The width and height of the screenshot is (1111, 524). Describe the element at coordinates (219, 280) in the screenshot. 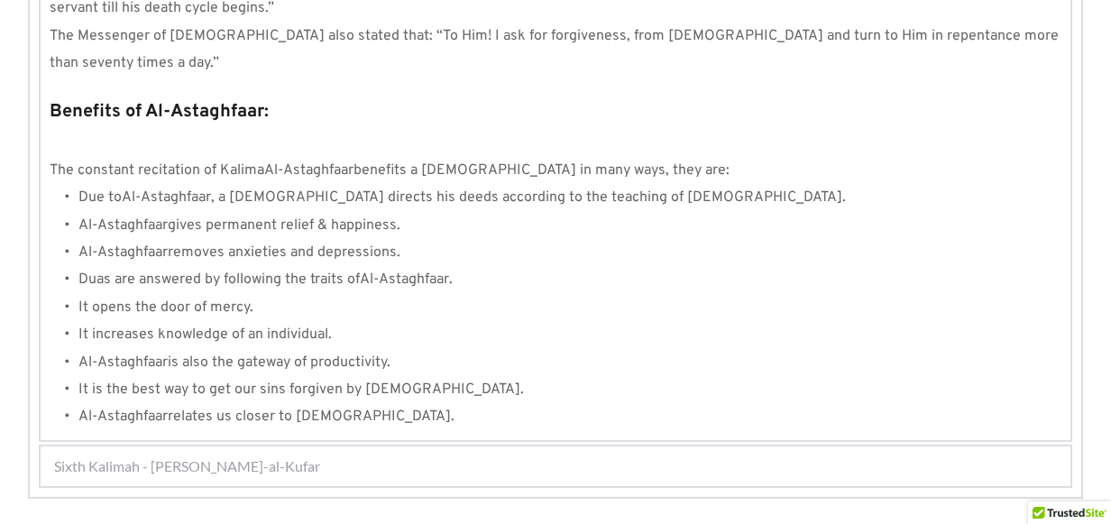

I see `span: Duas are answered by following the traits of` at that location.